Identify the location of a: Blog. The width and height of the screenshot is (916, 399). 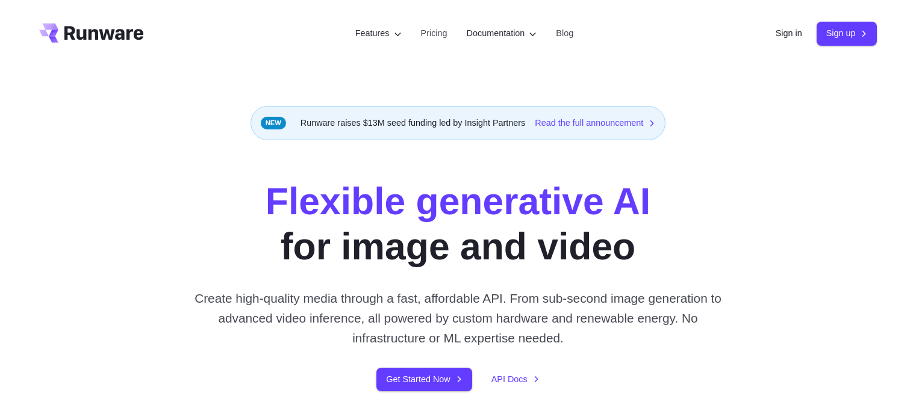
(564, 33).